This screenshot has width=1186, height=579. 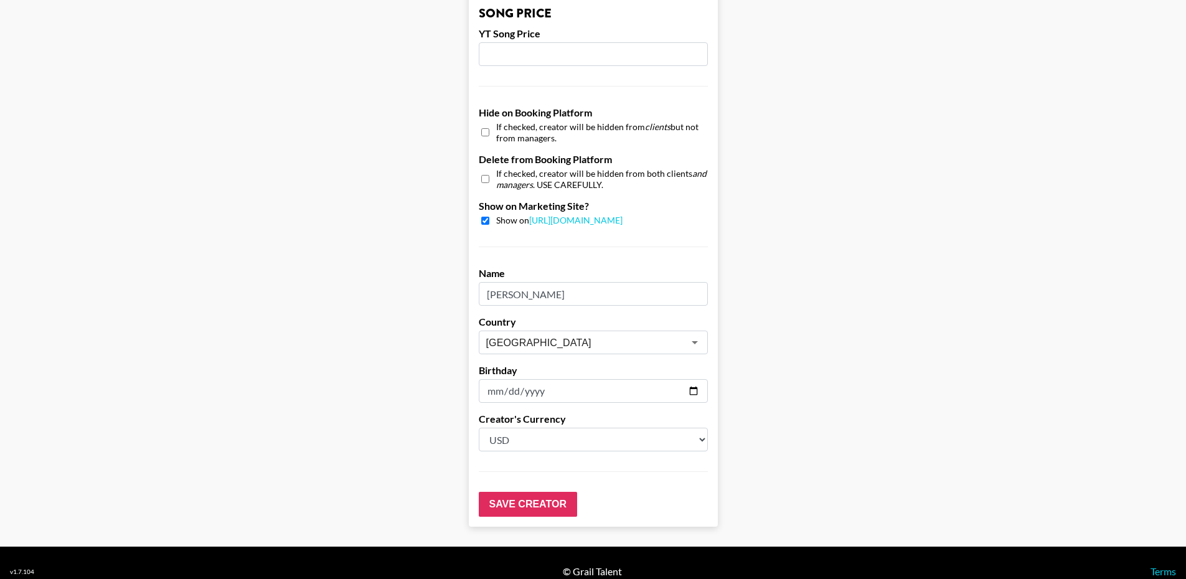 I want to click on div: v 1.7.104, so click(x=22, y=572).